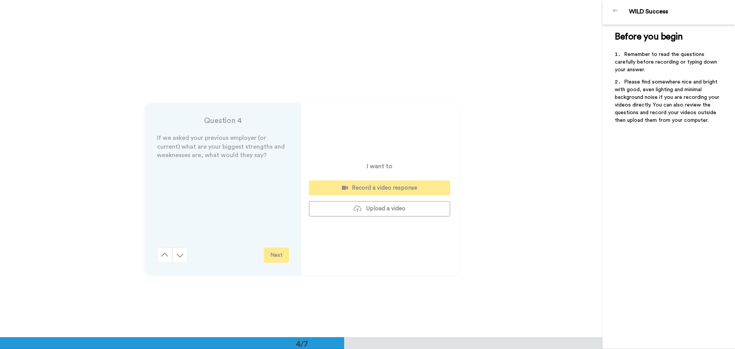 This screenshot has width=735, height=349. What do you see at coordinates (379, 166) in the screenshot?
I see `p: I want to` at bounding box center [379, 166].